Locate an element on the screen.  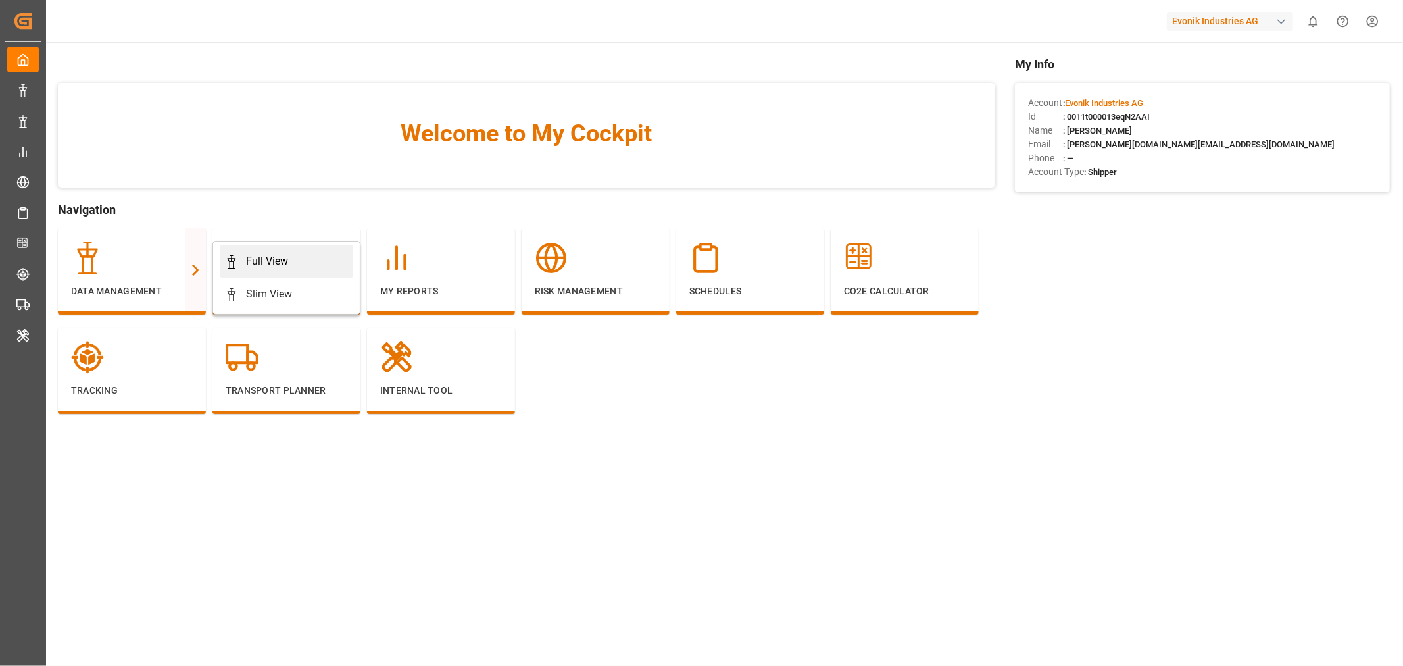
span: Evonik Industries AG is located at coordinates (1104, 103).